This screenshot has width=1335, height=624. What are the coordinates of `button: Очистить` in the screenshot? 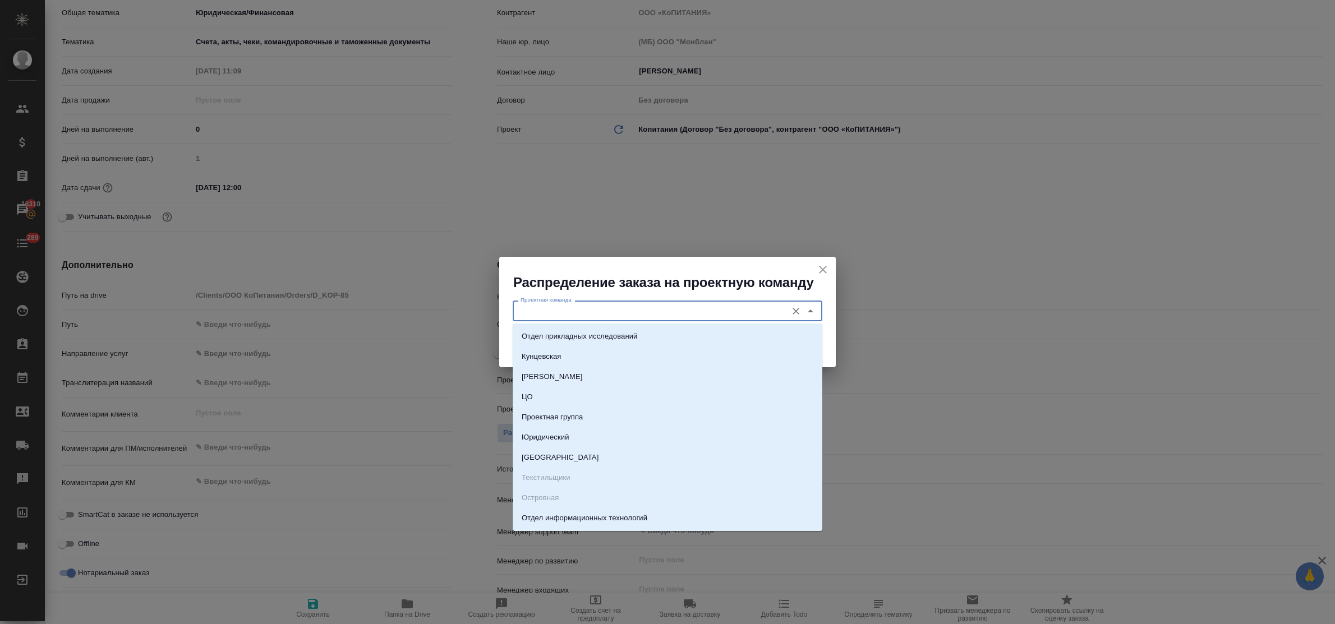 It's located at (796, 311).